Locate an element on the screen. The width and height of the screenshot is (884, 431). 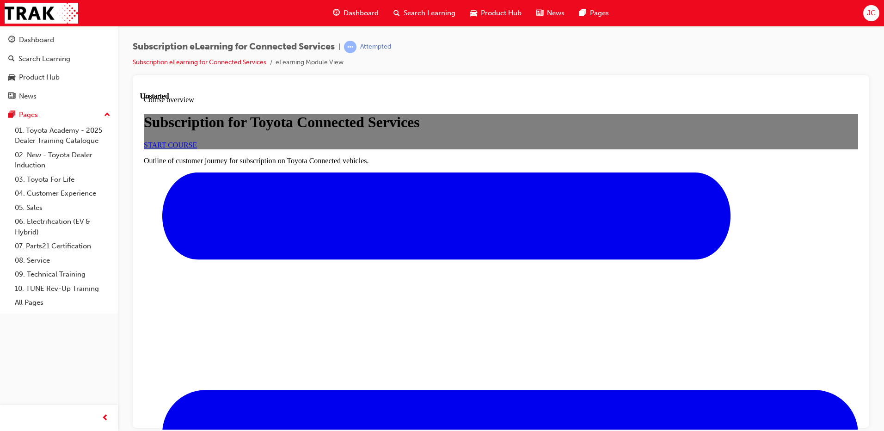
img: Trak is located at coordinates (41, 13).